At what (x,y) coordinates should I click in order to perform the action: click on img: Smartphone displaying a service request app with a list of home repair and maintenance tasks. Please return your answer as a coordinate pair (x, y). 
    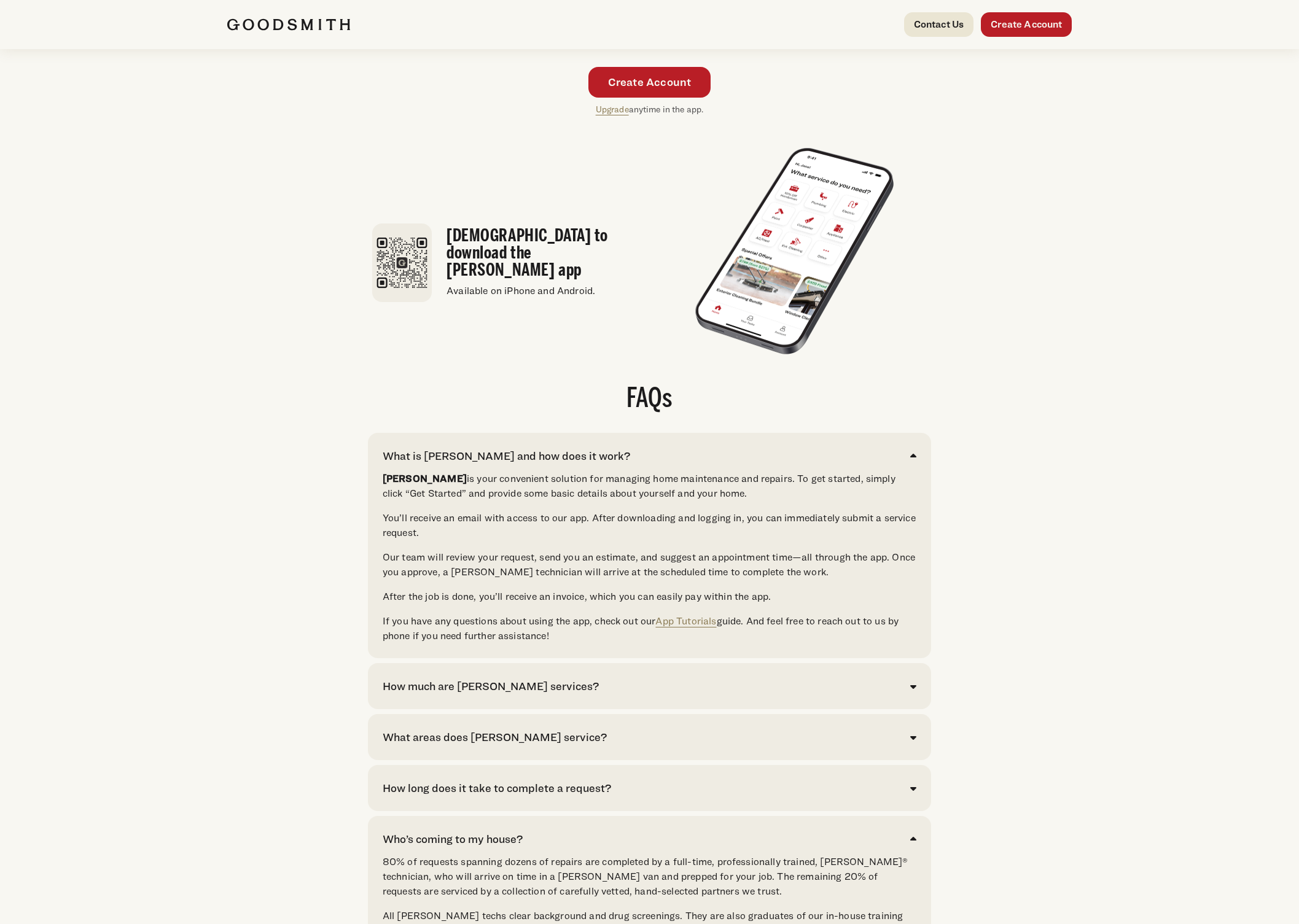
    Looking at the image, I should click on (795, 252).